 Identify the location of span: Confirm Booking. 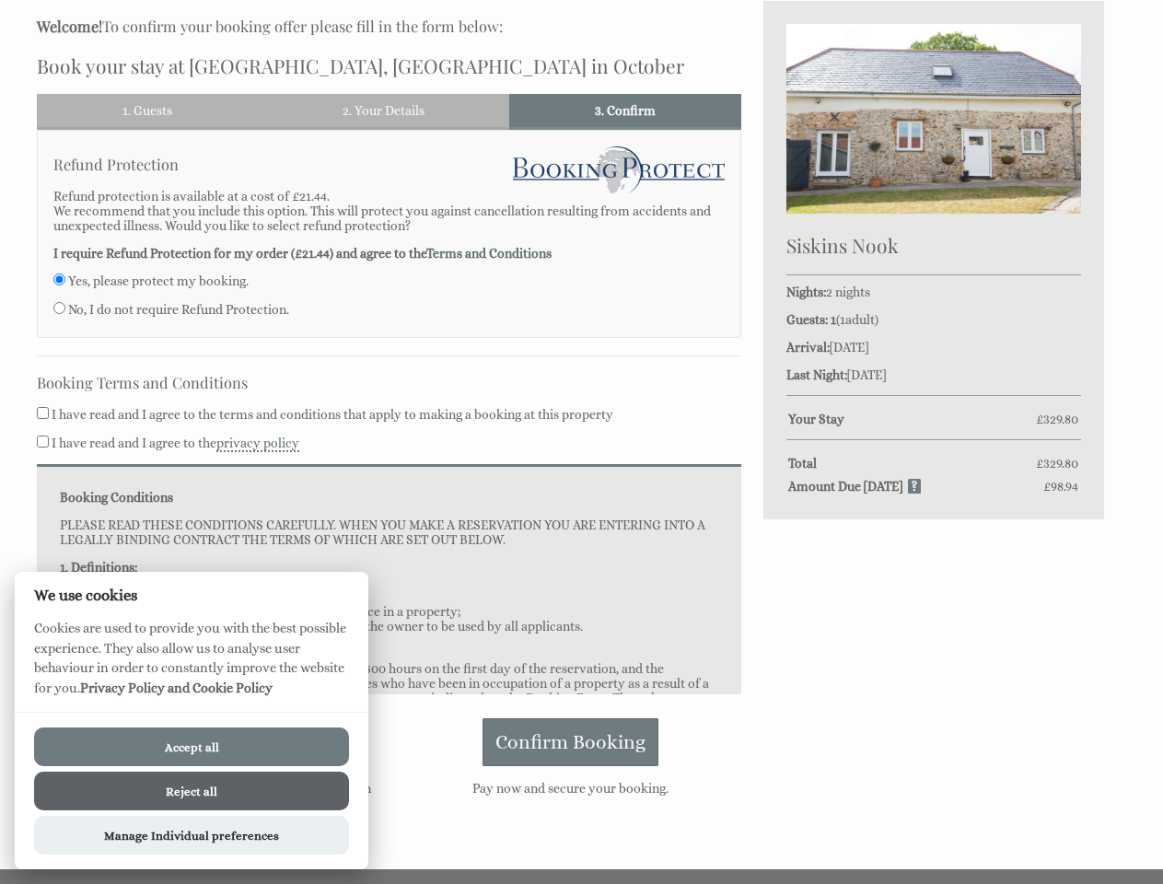
(570, 742).